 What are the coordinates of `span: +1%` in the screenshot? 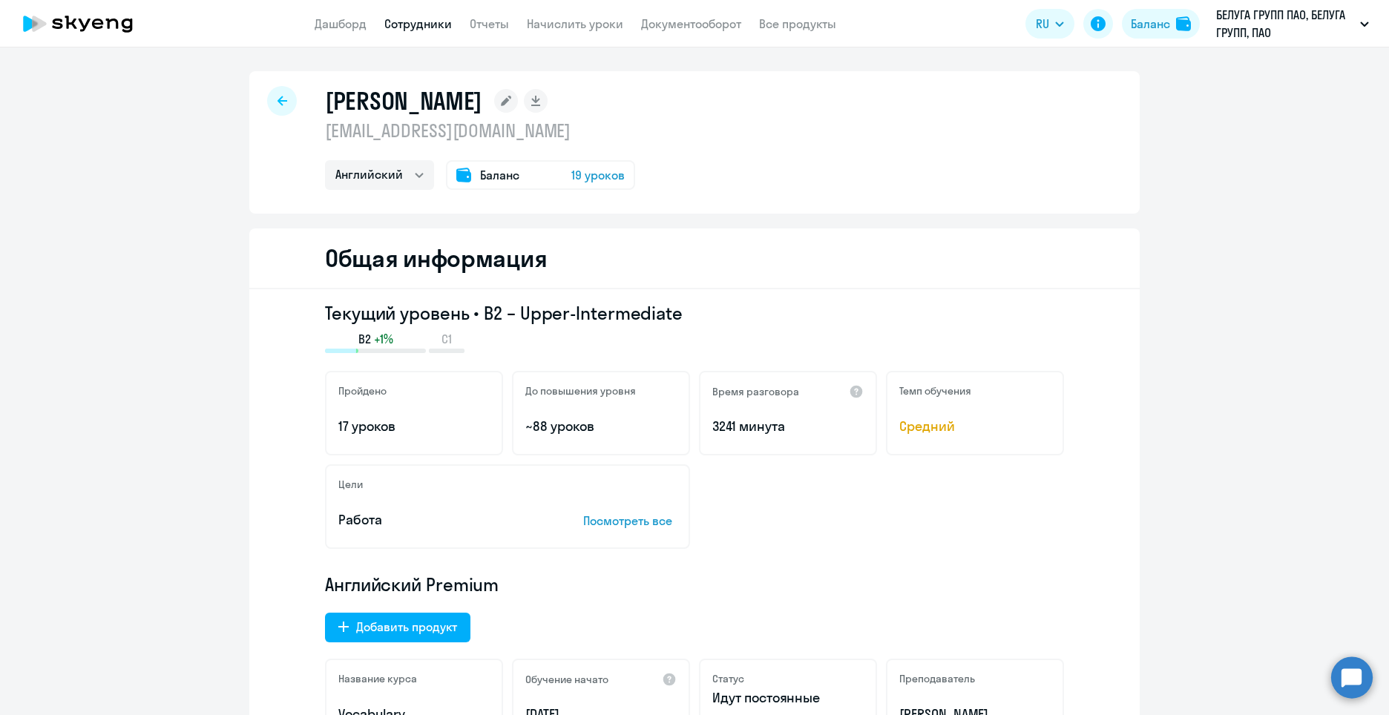 It's located at (384, 339).